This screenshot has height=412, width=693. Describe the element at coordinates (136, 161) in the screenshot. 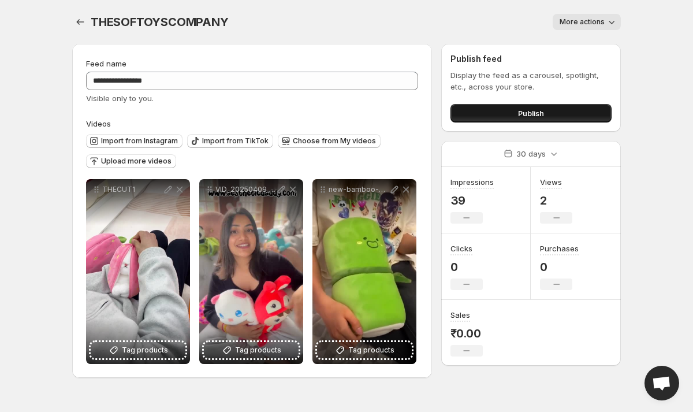

I see `span: Upload more videos` at that location.